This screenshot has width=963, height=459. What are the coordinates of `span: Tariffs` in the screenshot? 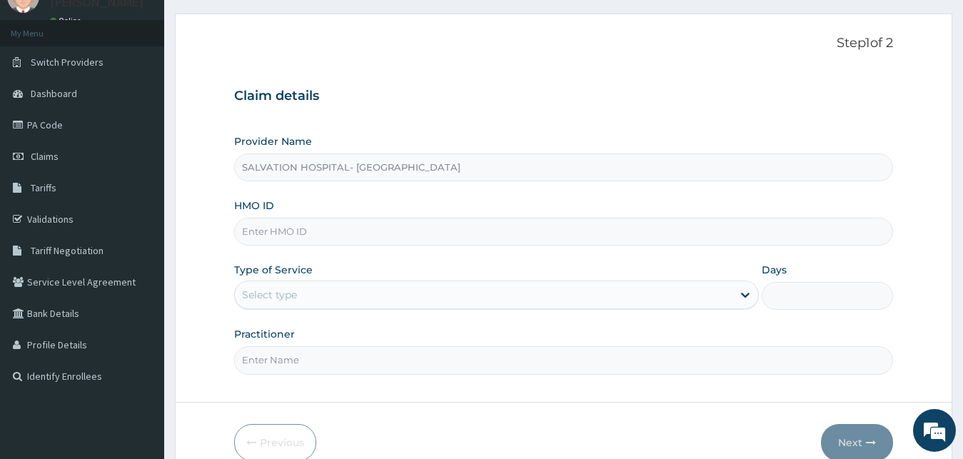 It's located at (44, 188).